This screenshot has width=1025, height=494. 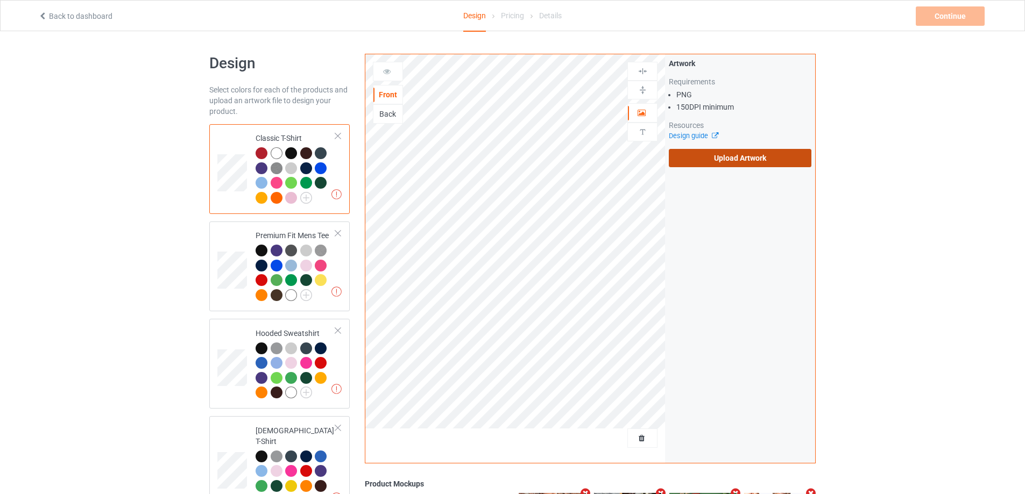 What do you see at coordinates (743, 95) in the screenshot?
I see `li: PNG` at bounding box center [743, 95].